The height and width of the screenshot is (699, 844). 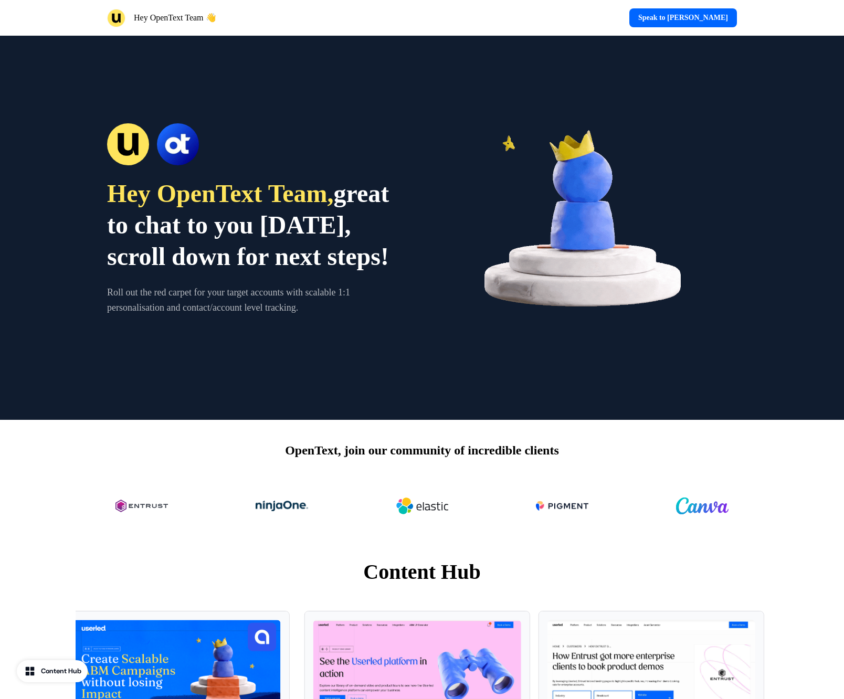 What do you see at coordinates (422, 572) in the screenshot?
I see `p: Content Hub` at bounding box center [422, 572].